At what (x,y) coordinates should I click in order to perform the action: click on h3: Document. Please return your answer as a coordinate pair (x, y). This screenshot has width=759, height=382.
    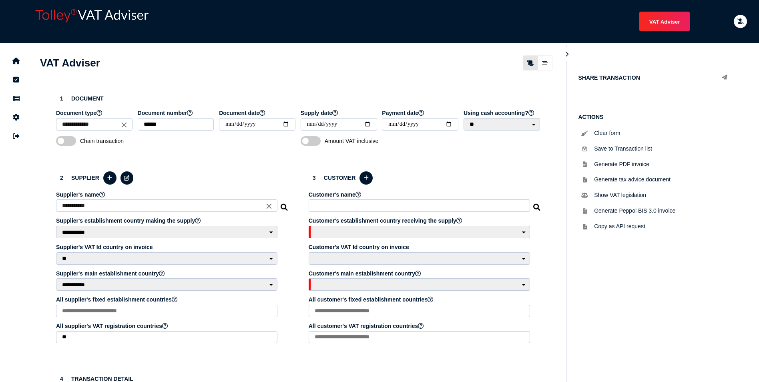
    Looking at the image, I should click on (299, 98).